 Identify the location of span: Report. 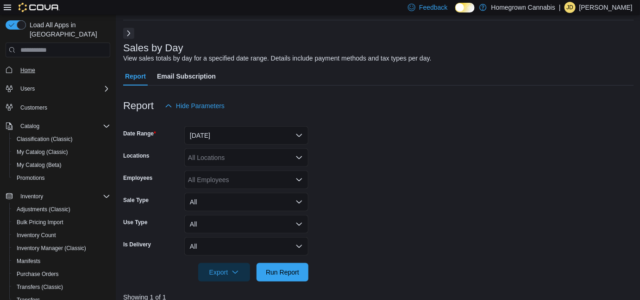
(135, 76).